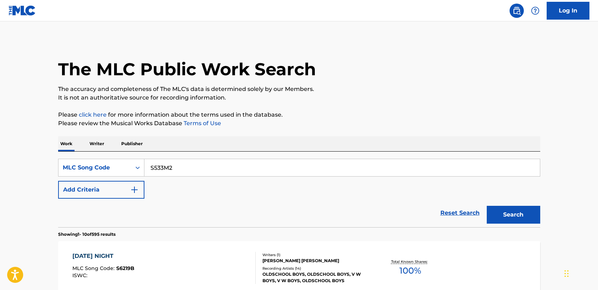 This screenshot has height=290, width=598. Describe the element at coordinates (101, 190) in the screenshot. I see `button: Add Criteria` at that location.